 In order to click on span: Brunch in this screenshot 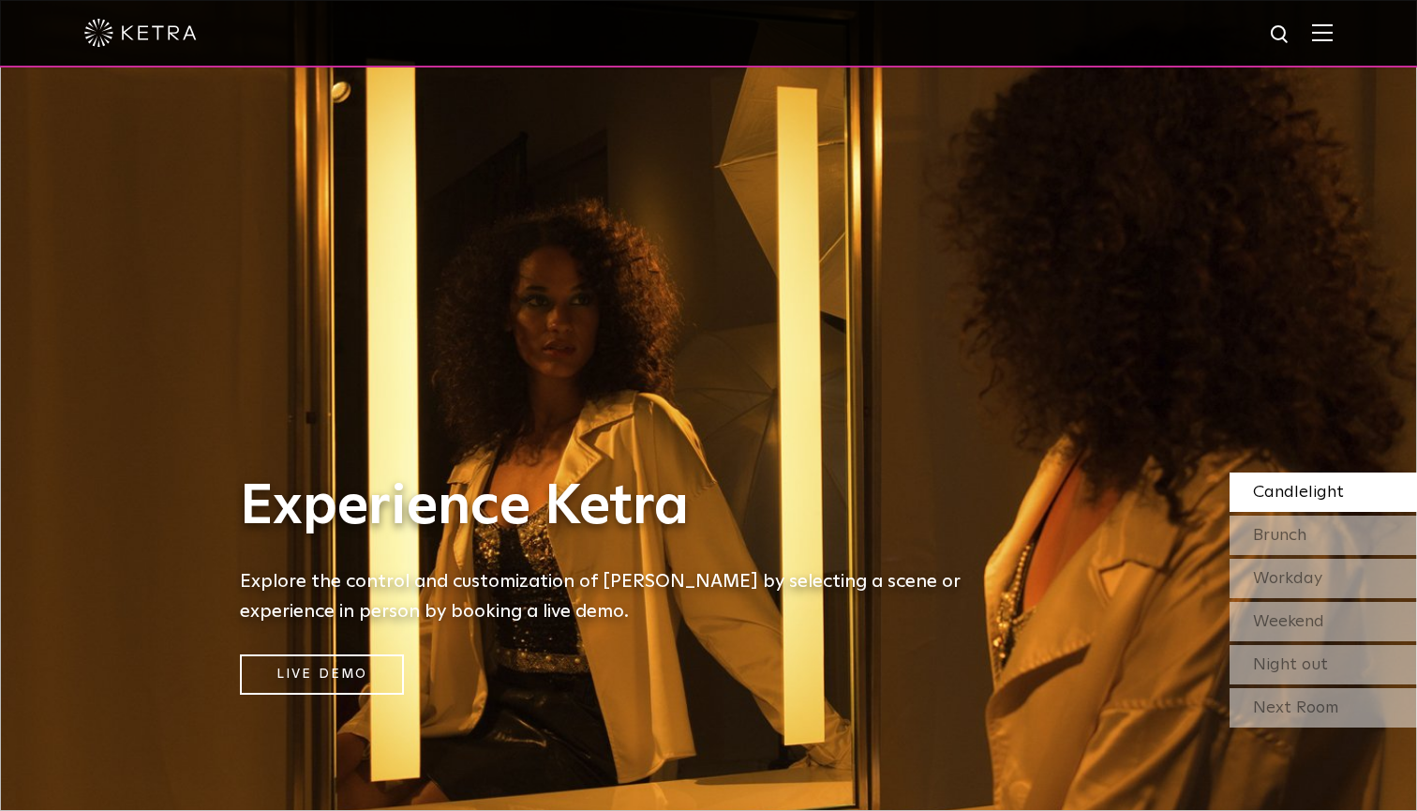, I will do `click(1280, 535)`.